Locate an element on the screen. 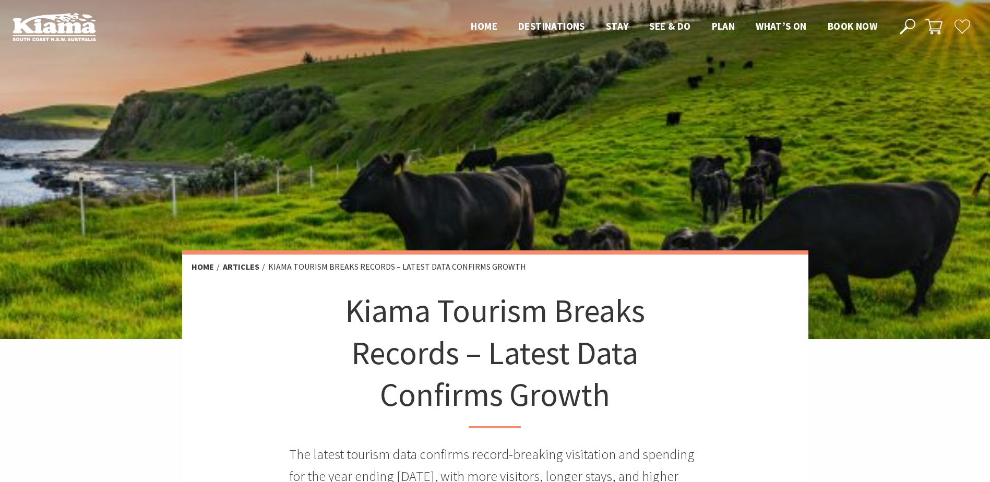  span: What’s On is located at coordinates (781, 26).